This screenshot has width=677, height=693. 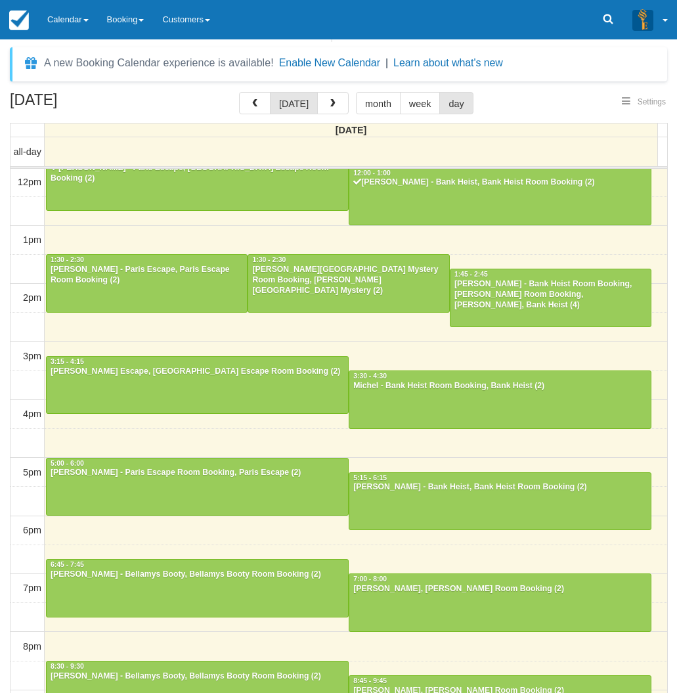 I want to click on span: 5:15 - 6:15, so click(x=370, y=477).